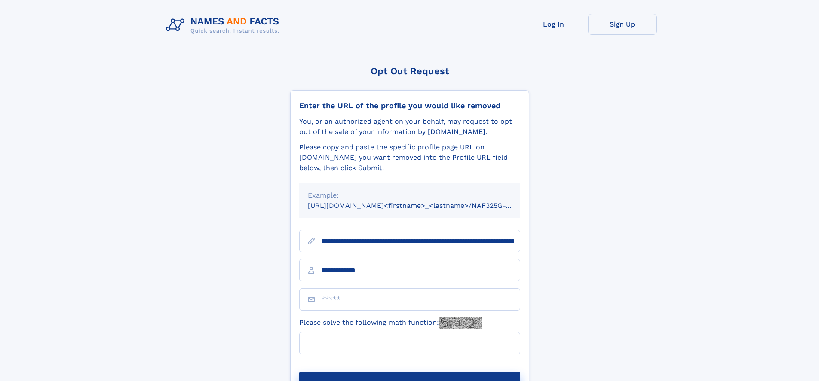 The width and height of the screenshot is (819, 381). Describe the element at coordinates (410, 71) in the screenshot. I see `div: Opt Out Request` at that location.